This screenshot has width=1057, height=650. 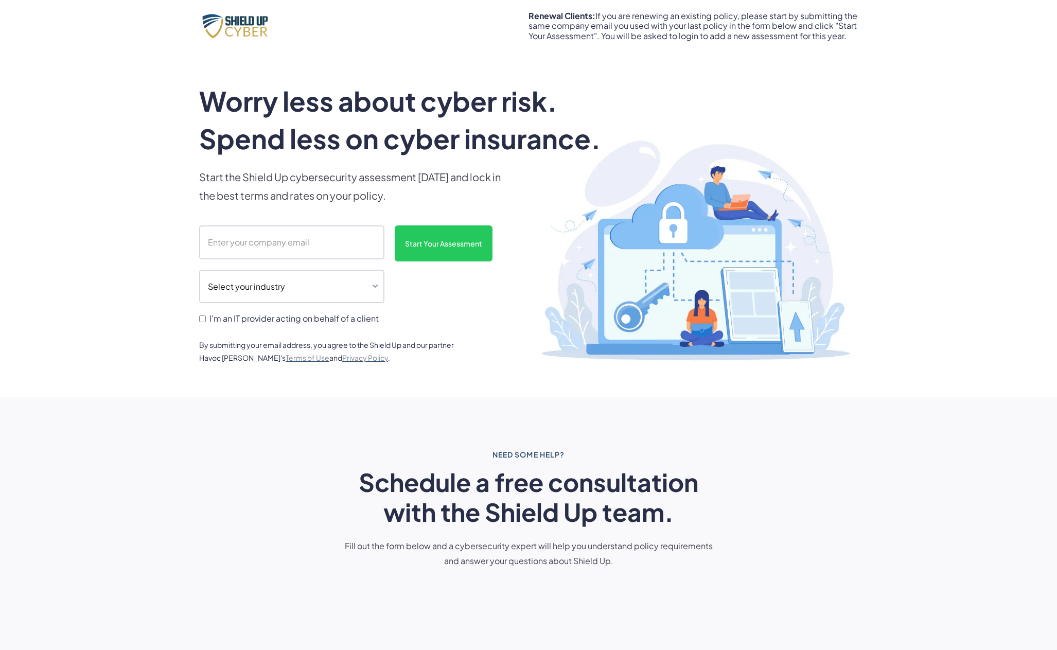 What do you see at coordinates (294, 318) in the screenshot?
I see `span: I'm an IT provider acting on behalf of a client` at bounding box center [294, 318].